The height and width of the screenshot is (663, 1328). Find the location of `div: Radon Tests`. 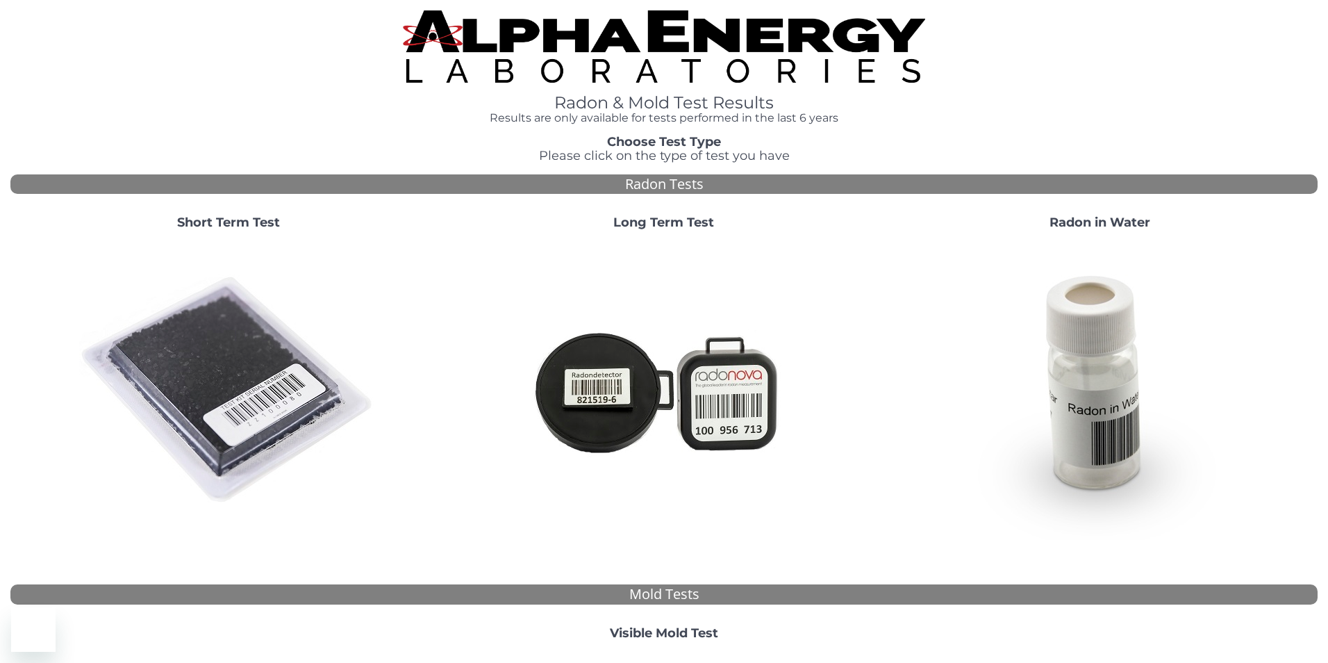

div: Radon Tests is located at coordinates (664, 184).